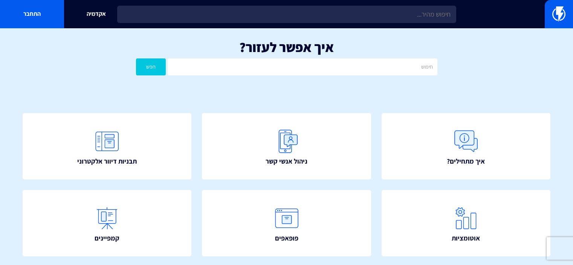 Image resolution: width=573 pixels, height=265 pixels. What do you see at coordinates (466, 161) in the screenshot?
I see `span: איך מתחילים?` at bounding box center [466, 161].